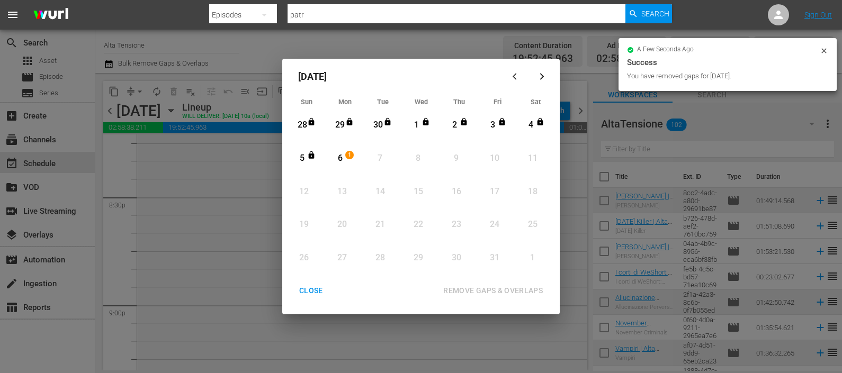 The width and height of the screenshot is (842, 373). Describe the element at coordinates (497, 102) in the screenshot. I see `span: Fri` at that location.